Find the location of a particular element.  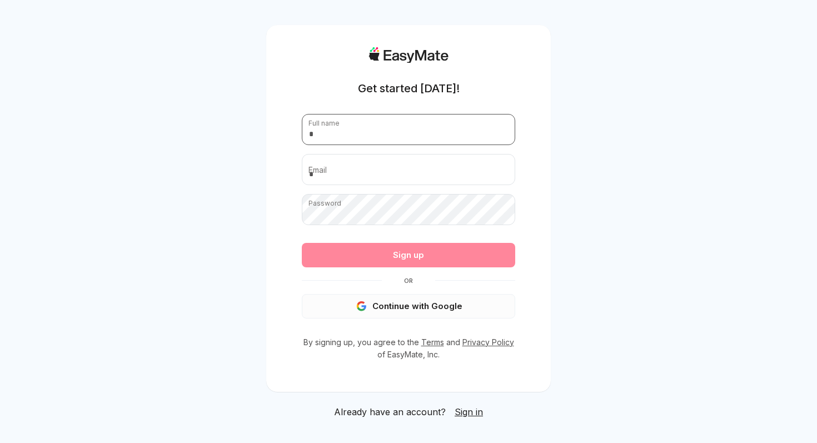

a: Sign in is located at coordinates (469, 412).